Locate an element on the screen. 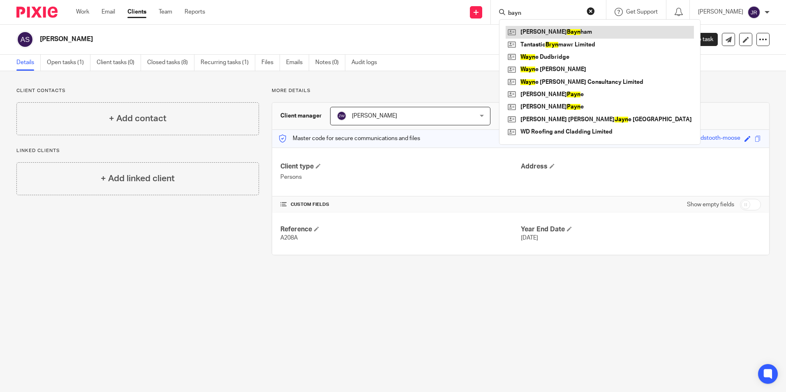 This screenshot has width=786, height=392. a: Closed tasks (8) is located at coordinates (171, 62).